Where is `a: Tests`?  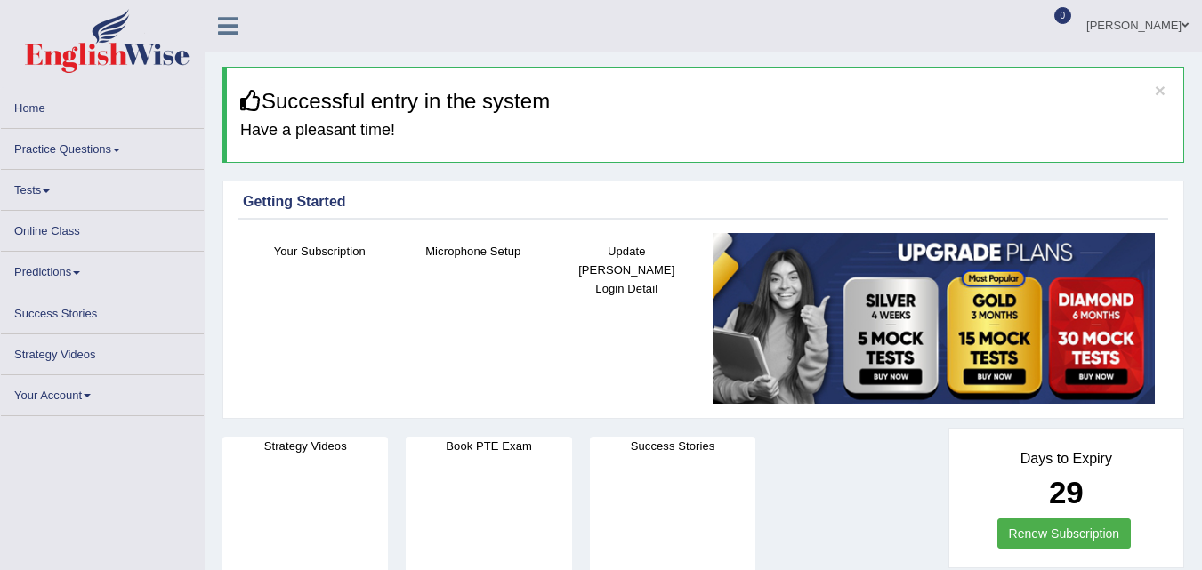 a: Tests is located at coordinates (102, 187).